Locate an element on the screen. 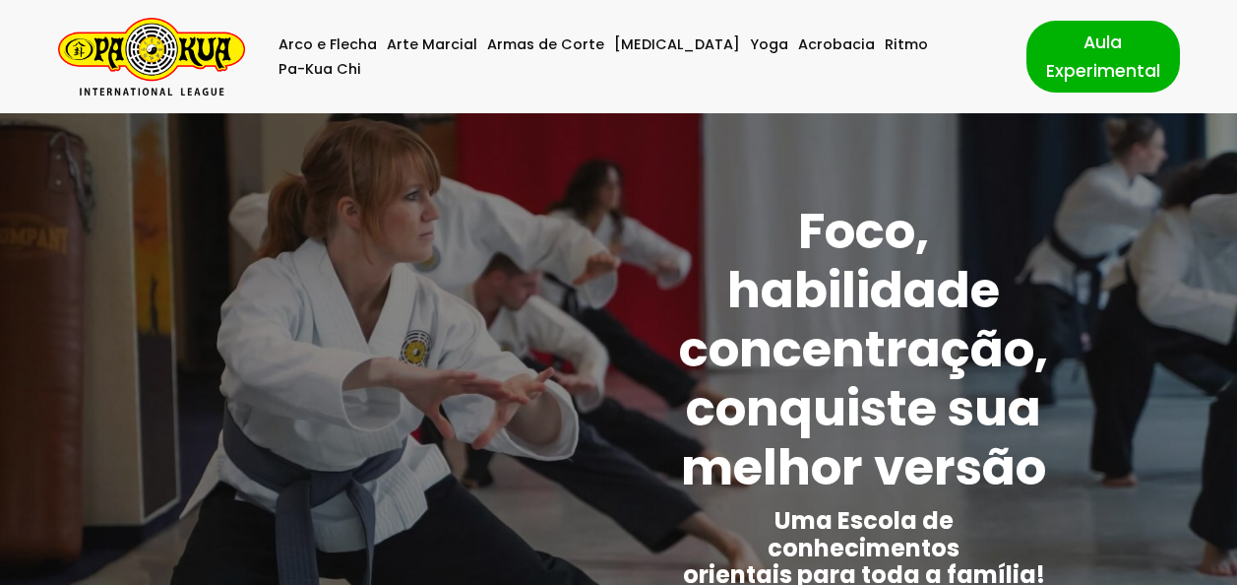  a: Arte Marcial is located at coordinates (432, 44).